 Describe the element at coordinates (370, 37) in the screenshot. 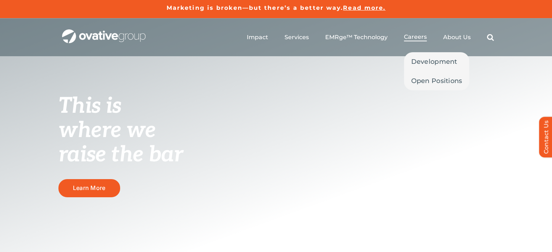

I see `nav: Menu` at that location.